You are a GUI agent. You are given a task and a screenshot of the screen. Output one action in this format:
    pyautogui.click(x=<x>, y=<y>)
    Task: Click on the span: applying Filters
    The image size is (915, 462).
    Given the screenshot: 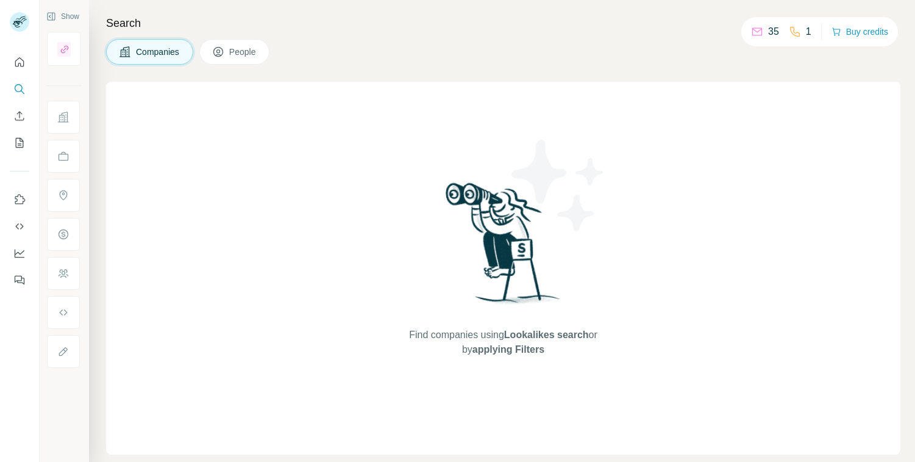 What is the action you would take?
    pyautogui.click(x=509, y=349)
    